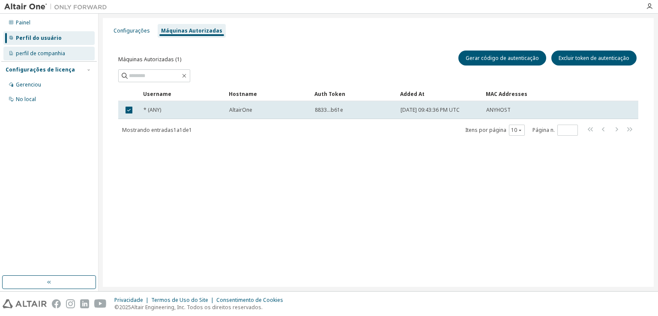  What do you see at coordinates (440, 94) in the screenshot?
I see `div: Added At` at bounding box center [440, 94].